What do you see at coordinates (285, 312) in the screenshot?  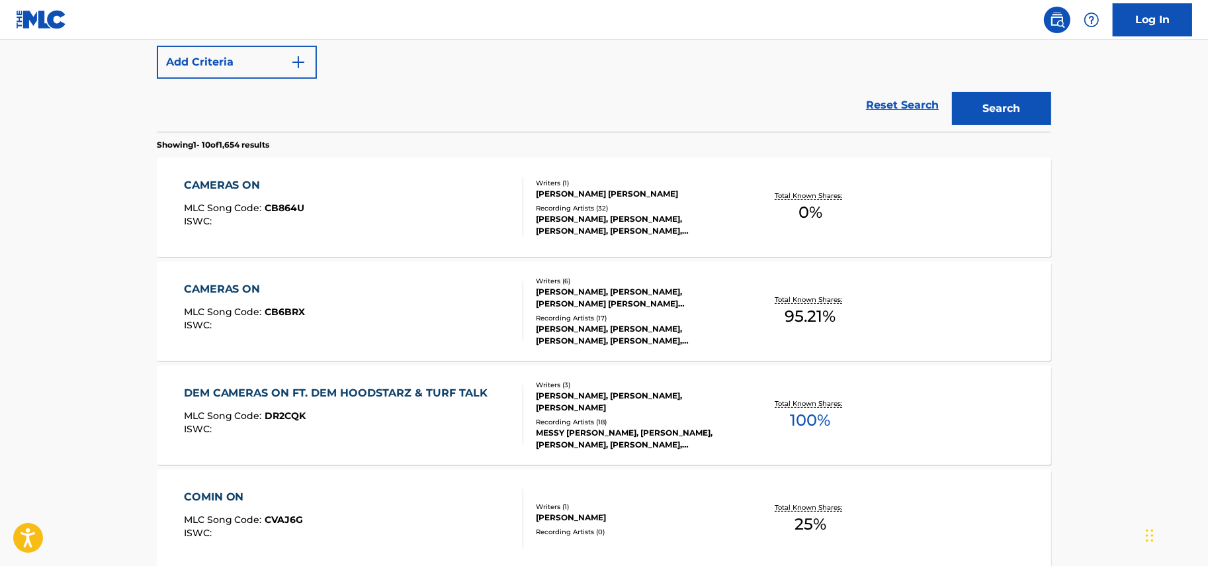 I see `span: CB6BRX` at bounding box center [285, 312].